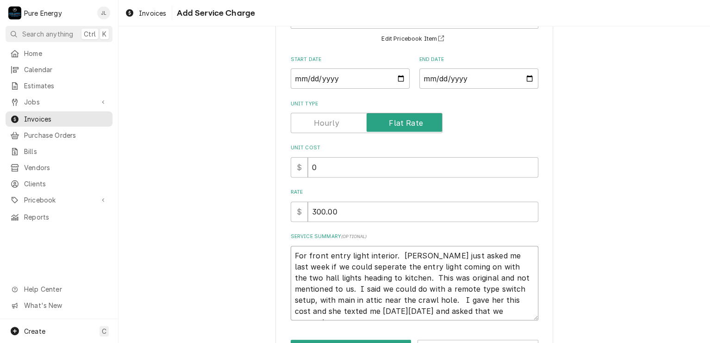  What do you see at coordinates (90, 34) in the screenshot?
I see `span: Ctrl` at bounding box center [90, 34].